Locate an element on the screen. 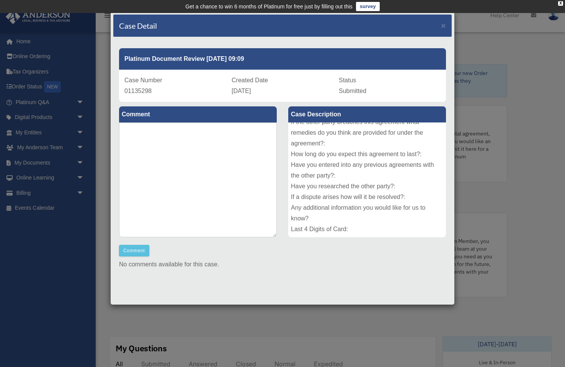 This screenshot has height=367, width=565. p: No comments available for this case. is located at coordinates (283, 265).